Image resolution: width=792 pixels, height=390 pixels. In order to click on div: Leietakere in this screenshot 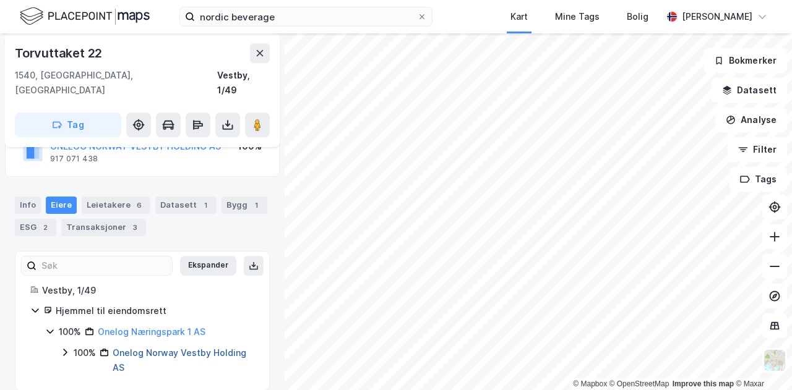, I will do `click(116, 205)`.